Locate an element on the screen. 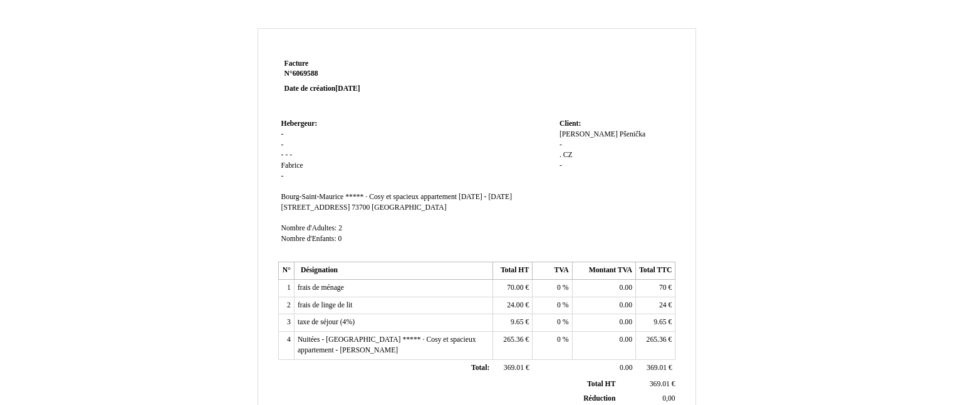 The image size is (953, 405). span: 24.00 is located at coordinates (515, 305).